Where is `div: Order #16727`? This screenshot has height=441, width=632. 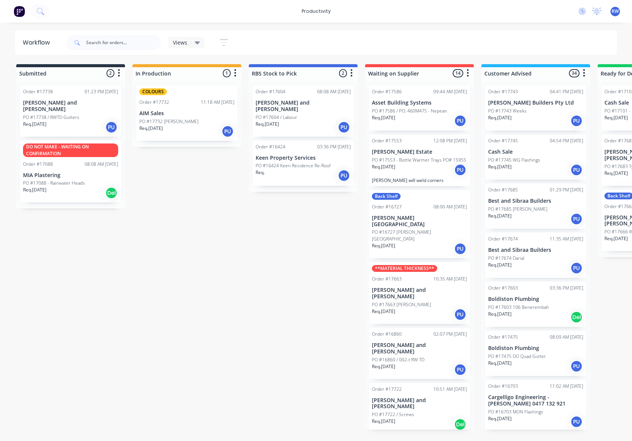 div: Order #16727 is located at coordinates (387, 207).